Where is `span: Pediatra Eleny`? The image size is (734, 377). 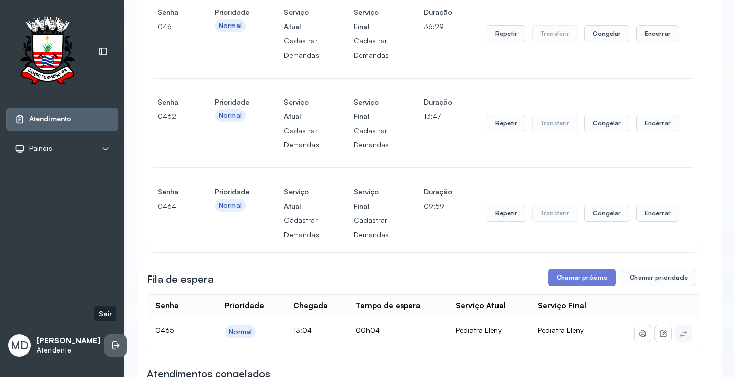 span: Pediatra Eleny is located at coordinates (561, 329).